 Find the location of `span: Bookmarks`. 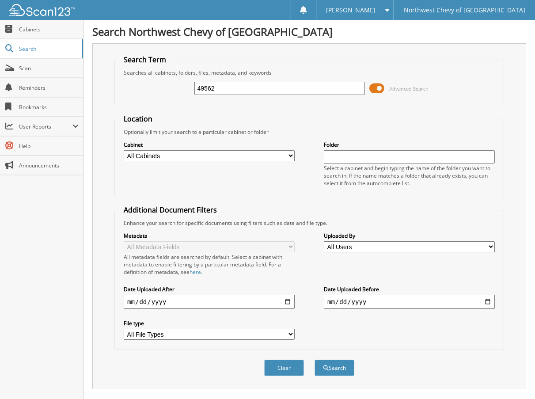

span: Bookmarks is located at coordinates (49, 107).